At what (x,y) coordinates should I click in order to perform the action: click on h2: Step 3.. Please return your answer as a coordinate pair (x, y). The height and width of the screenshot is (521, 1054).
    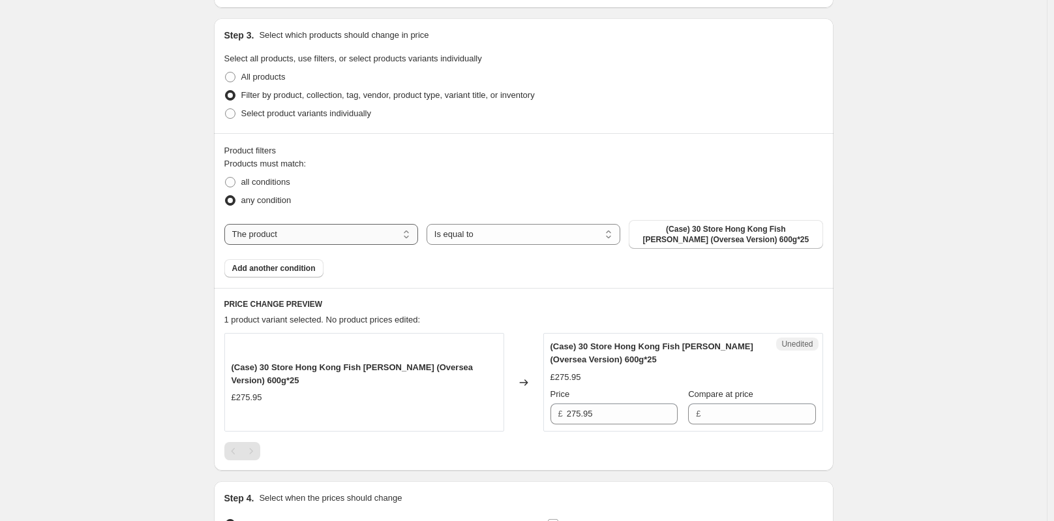
    Looking at the image, I should click on (239, 35).